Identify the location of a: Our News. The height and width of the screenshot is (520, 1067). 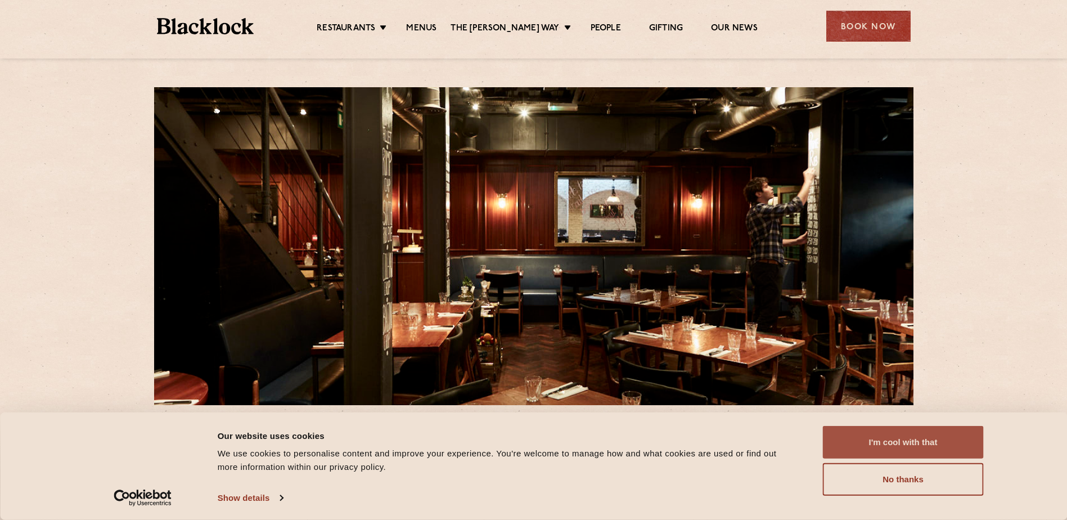
(734, 29).